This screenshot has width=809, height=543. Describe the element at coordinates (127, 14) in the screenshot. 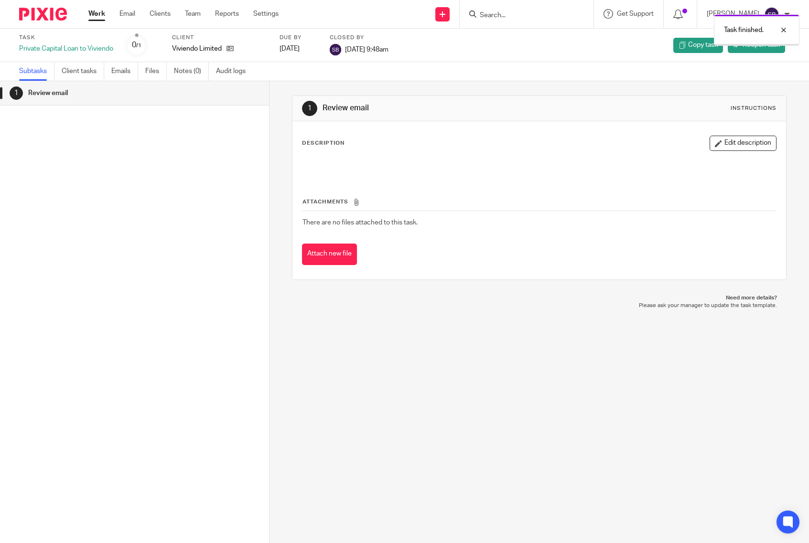

I see `a: Email` at that location.